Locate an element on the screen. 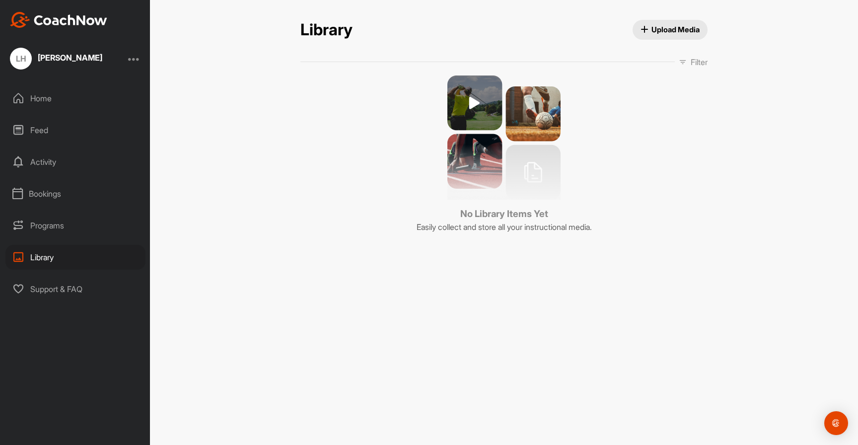 Image resolution: width=858 pixels, height=445 pixels. img: no media is located at coordinates (504, 138).